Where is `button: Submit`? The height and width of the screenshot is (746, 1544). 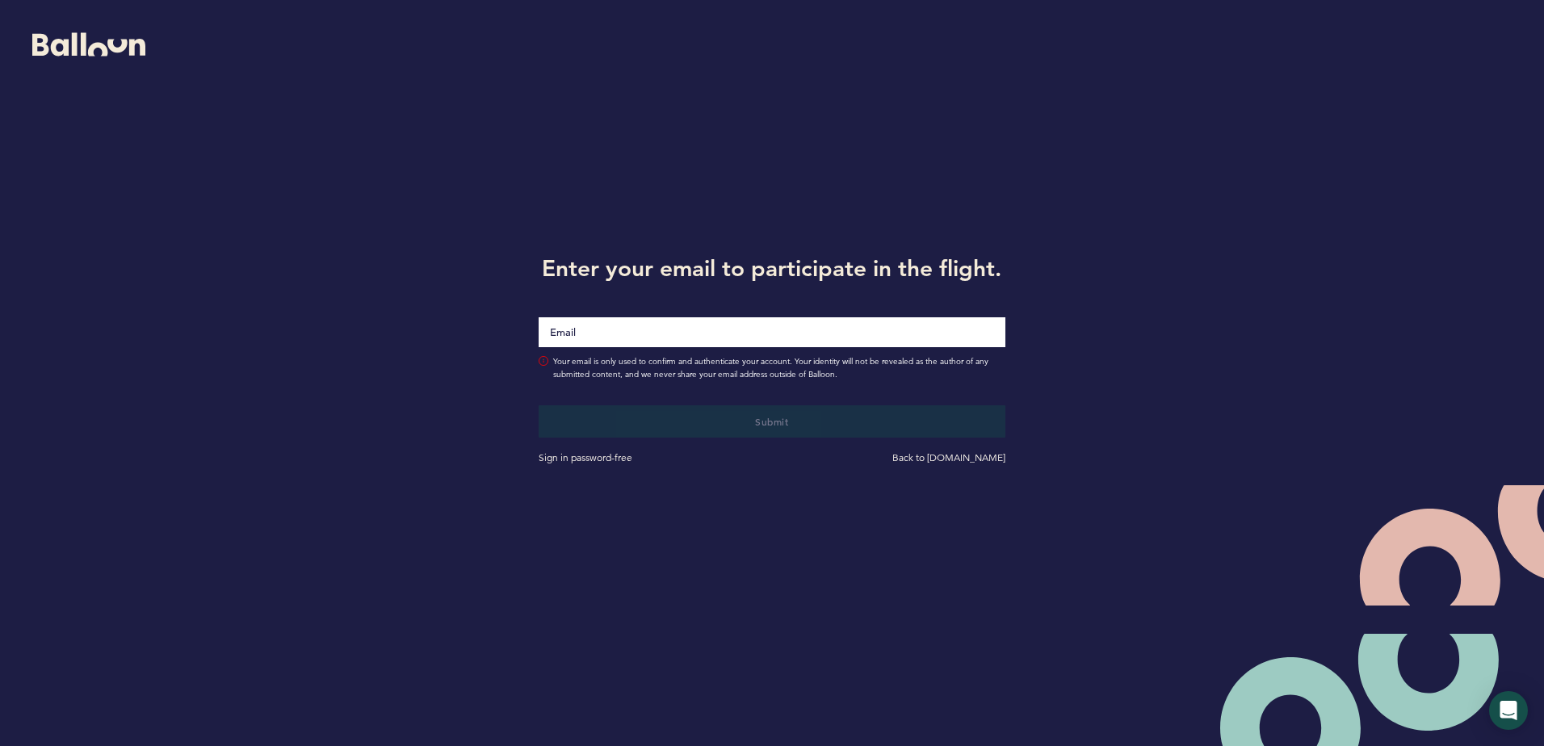
button: Submit is located at coordinates (771, 421).